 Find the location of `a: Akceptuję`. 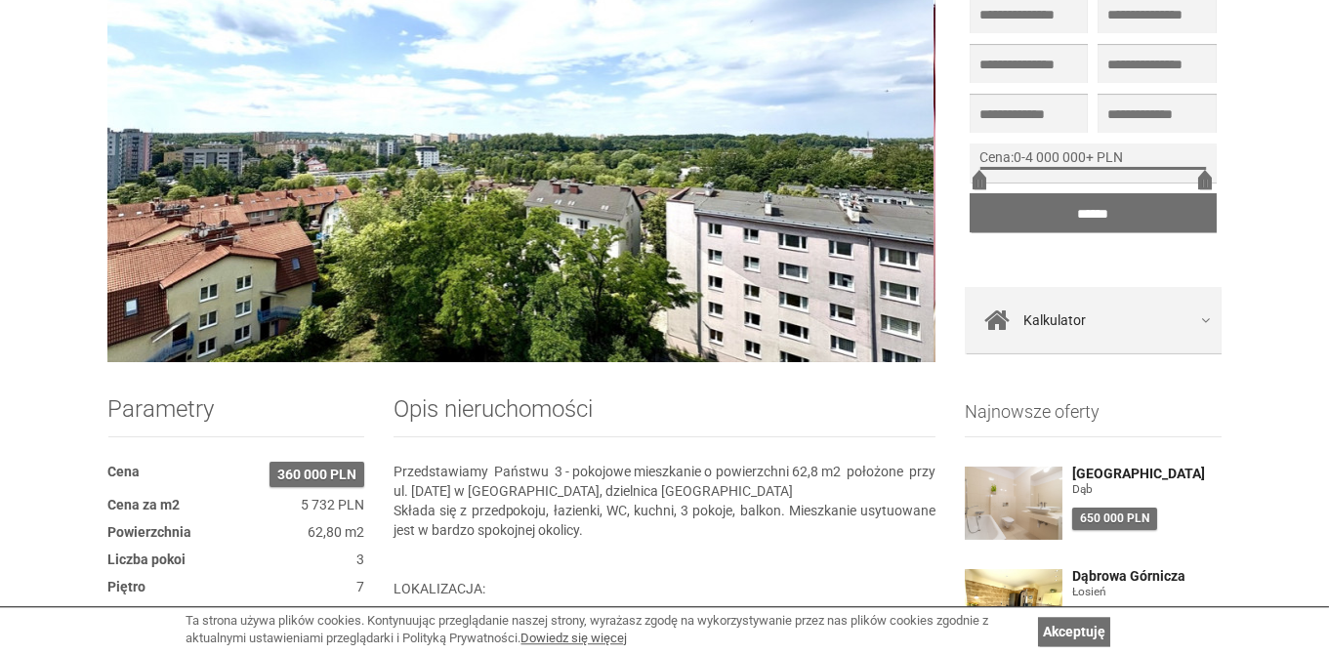

a: Akceptuję is located at coordinates (1074, 632).